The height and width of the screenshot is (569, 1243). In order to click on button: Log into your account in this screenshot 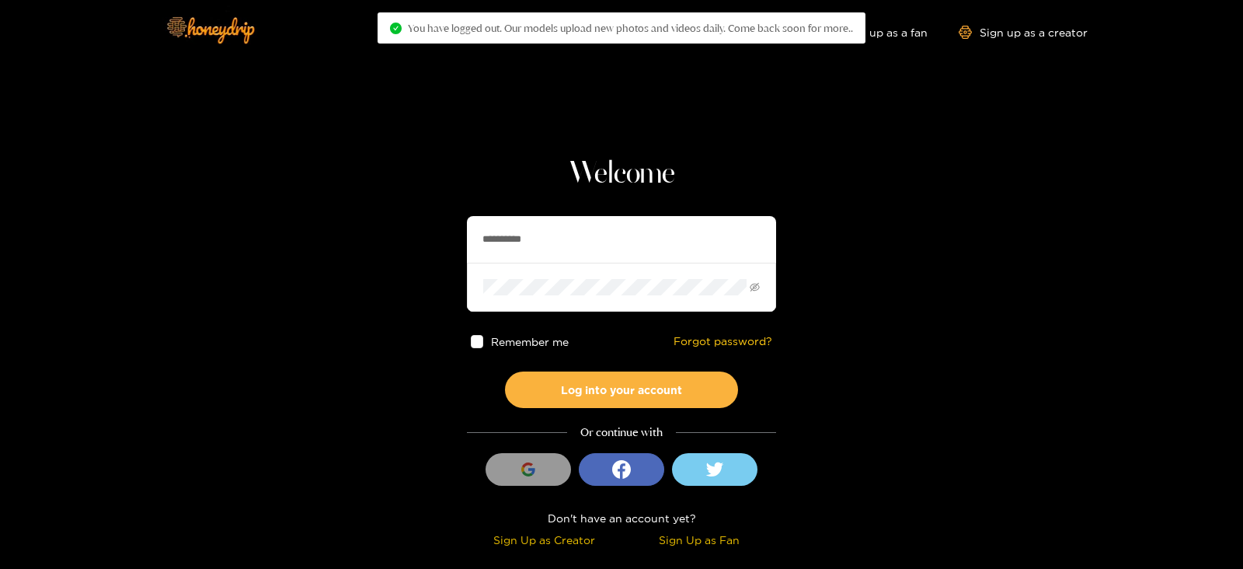, I will do `click(621, 389)`.